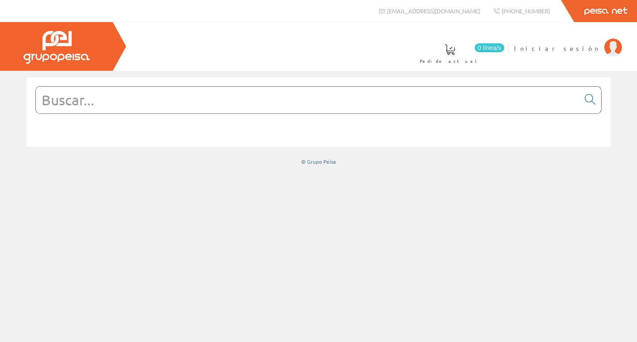 The height and width of the screenshot is (342, 637). Describe the element at coordinates (450, 61) in the screenshot. I see `span: Pedido actual` at that location.